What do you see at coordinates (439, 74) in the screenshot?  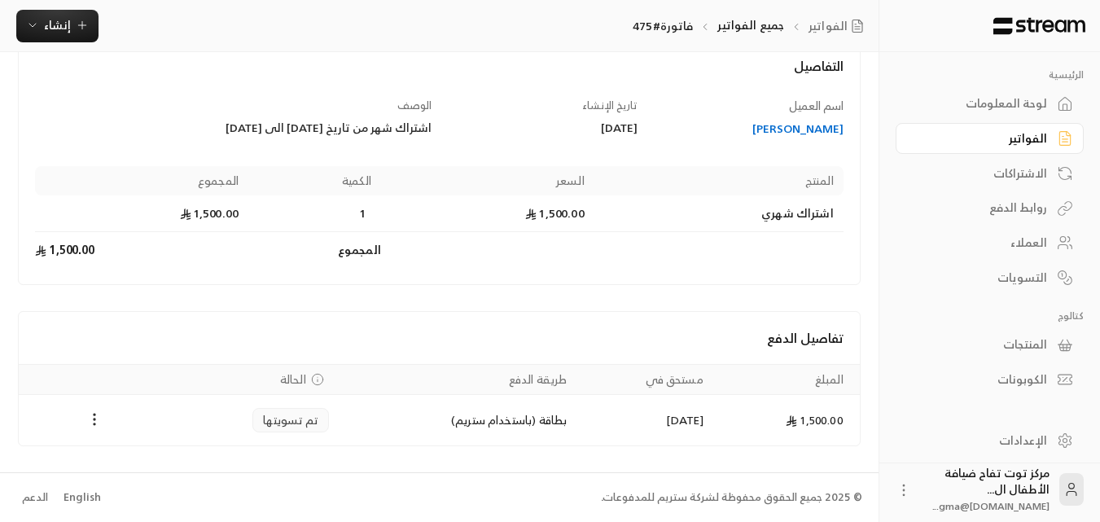 I see `h4: التفاصيل` at bounding box center [439, 74].